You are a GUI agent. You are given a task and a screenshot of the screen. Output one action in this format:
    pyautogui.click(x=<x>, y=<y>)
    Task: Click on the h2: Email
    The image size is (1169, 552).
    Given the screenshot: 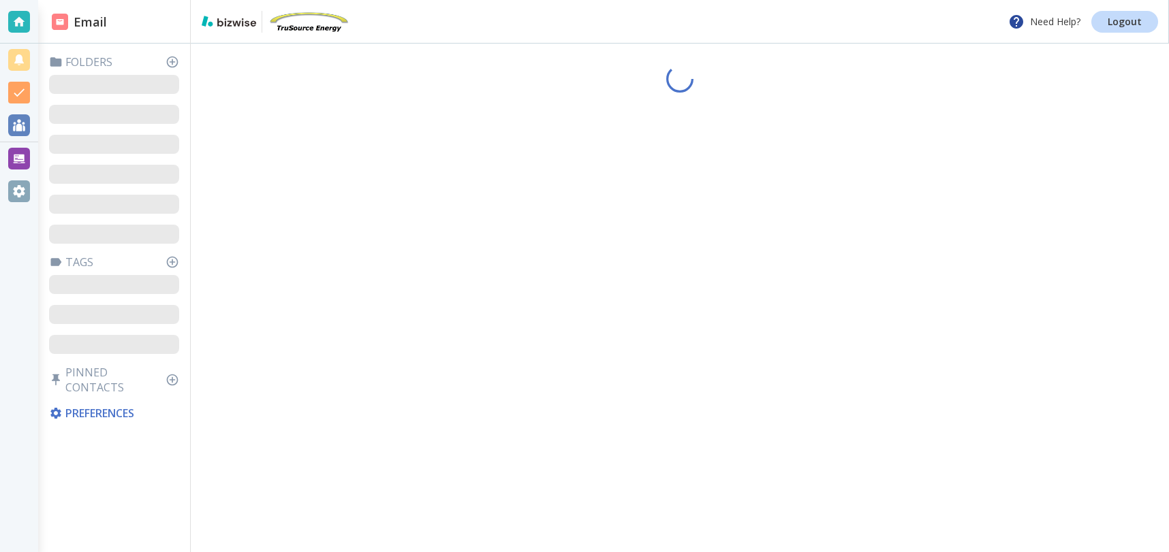 What is the action you would take?
    pyautogui.click(x=79, y=22)
    